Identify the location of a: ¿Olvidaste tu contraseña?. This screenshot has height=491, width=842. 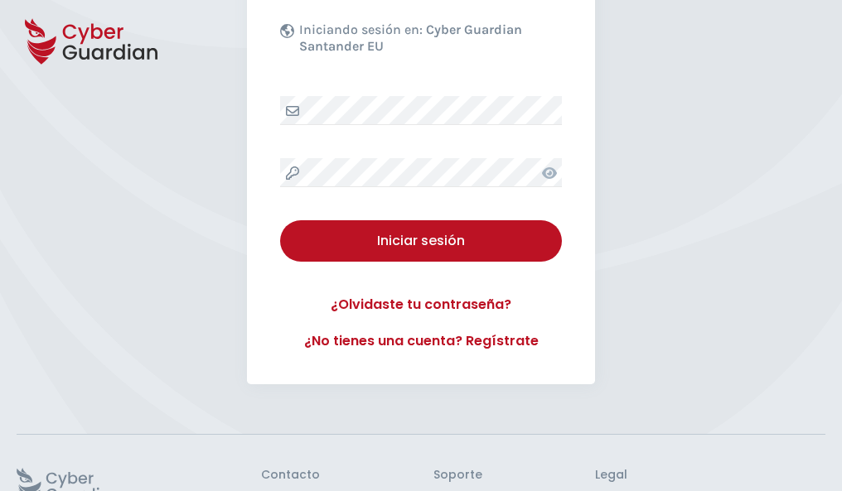
(421, 305).